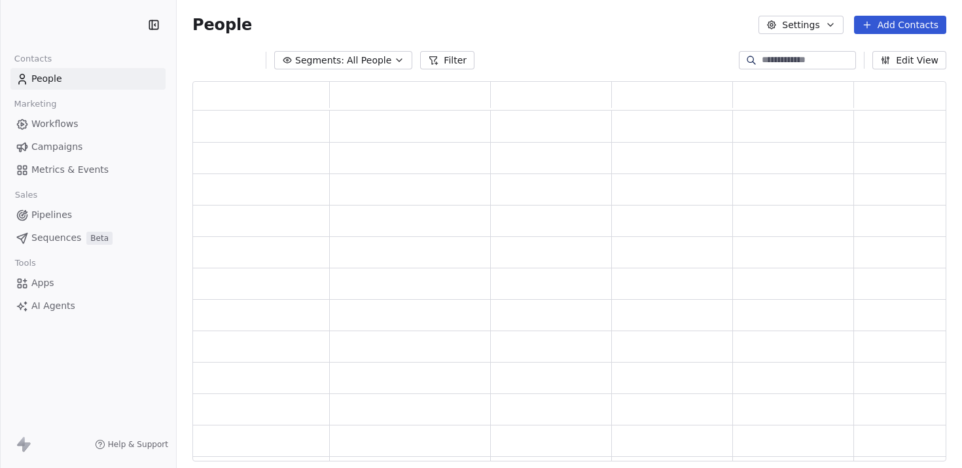  Describe the element at coordinates (70, 169) in the screenshot. I see `span: Metrics & Events` at that location.